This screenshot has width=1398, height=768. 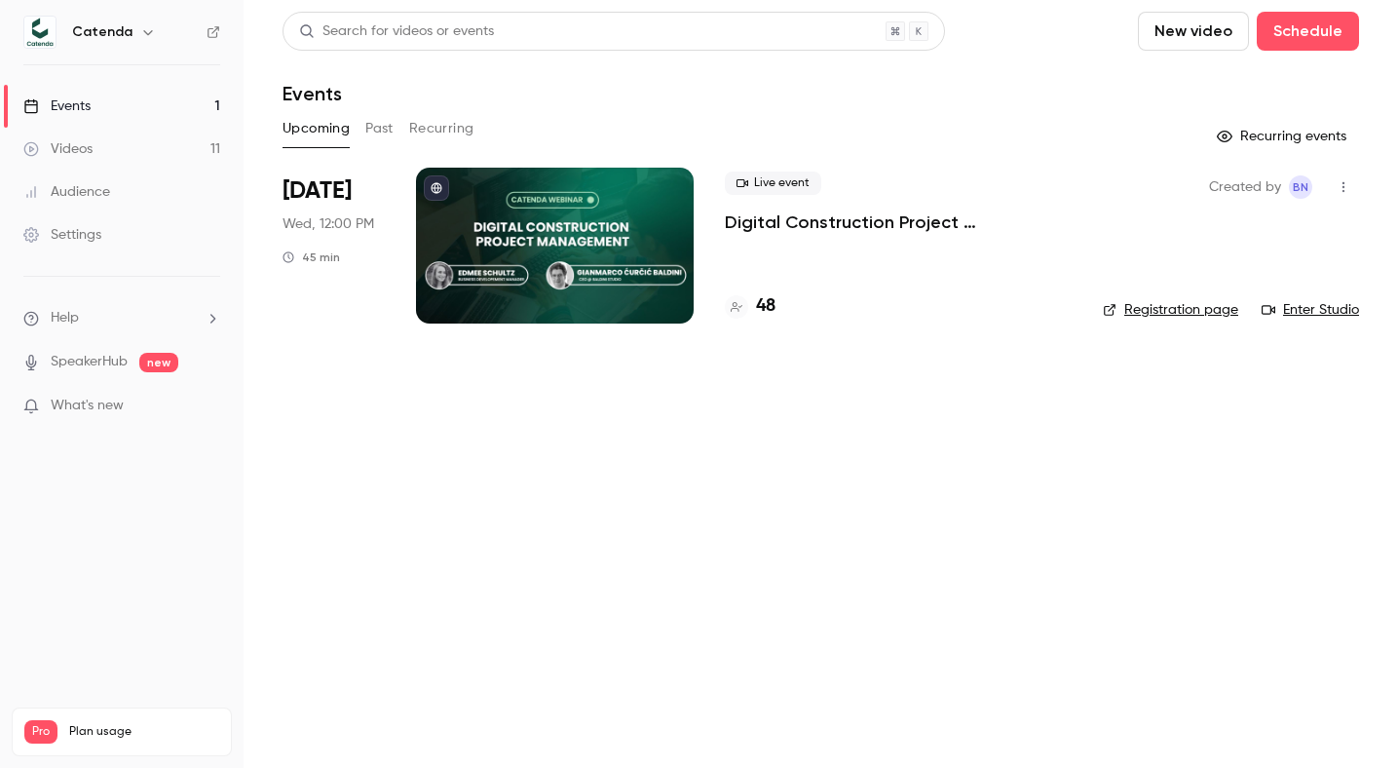 What do you see at coordinates (144, 732) in the screenshot?
I see `span: Plan usage` at bounding box center [144, 732].